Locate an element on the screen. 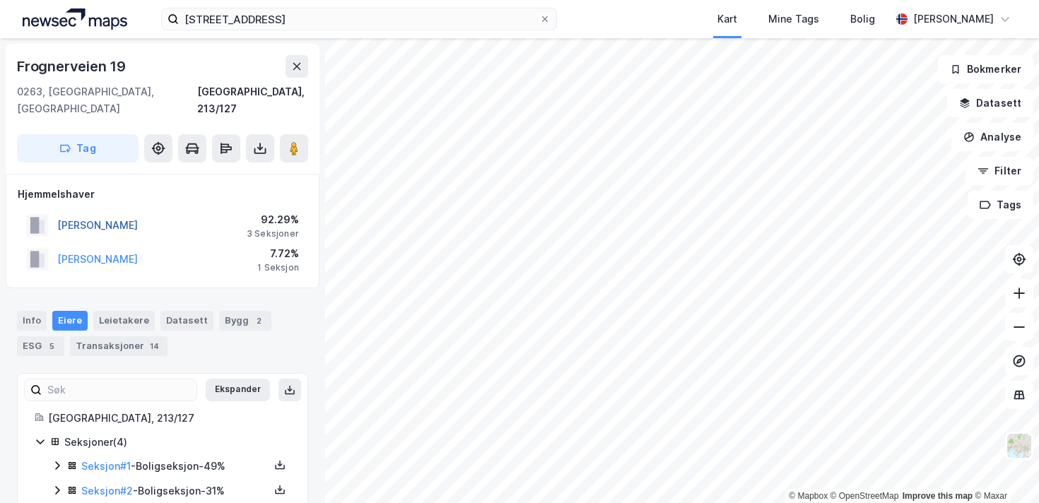 The width and height of the screenshot is (1039, 503). a: OpenStreetMap is located at coordinates (864, 496).